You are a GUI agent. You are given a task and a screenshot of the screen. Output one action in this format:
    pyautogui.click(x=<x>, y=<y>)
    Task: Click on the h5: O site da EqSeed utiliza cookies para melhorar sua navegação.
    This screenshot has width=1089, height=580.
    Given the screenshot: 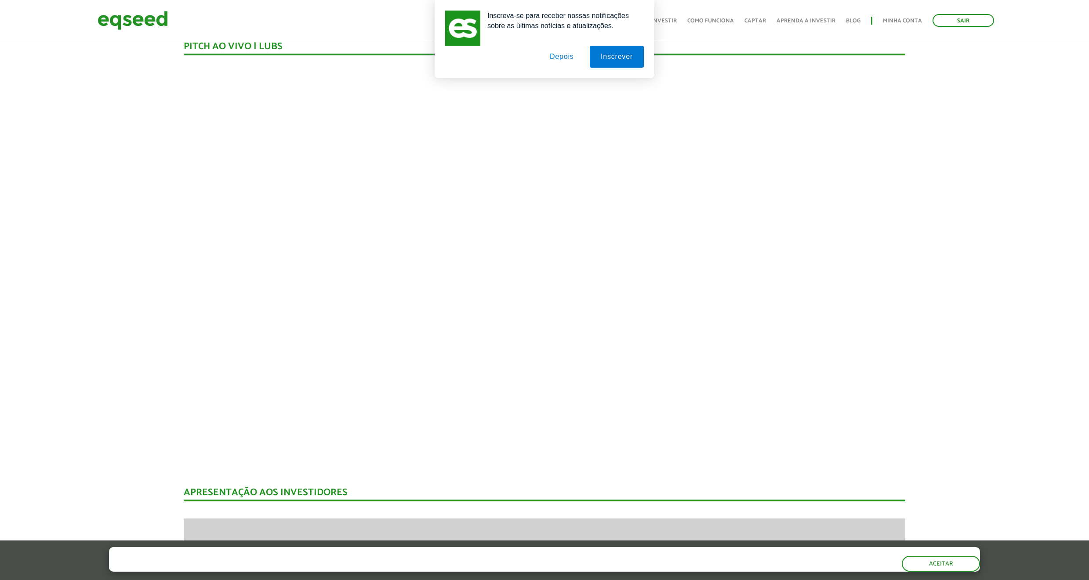 What is the action you would take?
    pyautogui.click(x=268, y=554)
    